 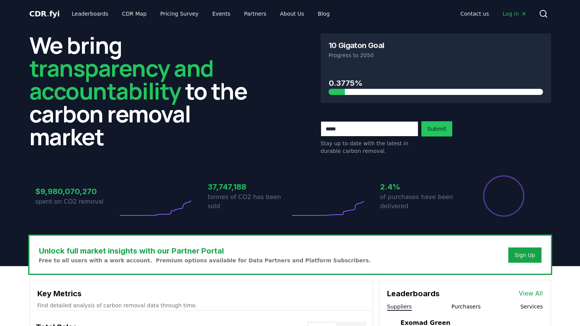 What do you see at coordinates (357, 45) in the screenshot?
I see `h3: 10 Gigaton Goal` at bounding box center [357, 45].